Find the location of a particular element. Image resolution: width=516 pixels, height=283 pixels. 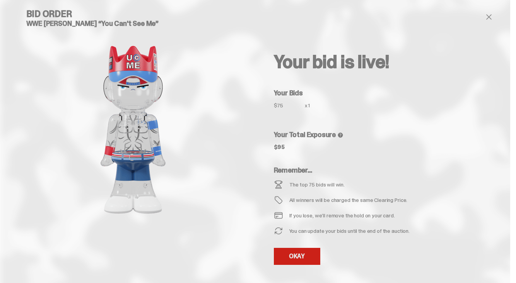

h4: Bid Order is located at coordinates (133, 14).